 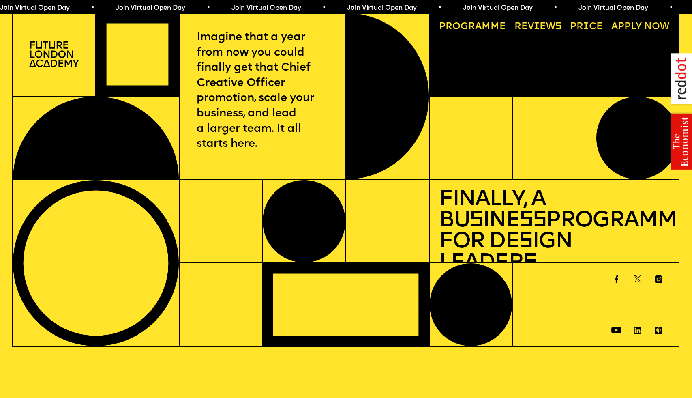 I want to click on p: Imagine that a year from now you could finally get that Chief Creative Officer promotion, scale y..., so click(x=262, y=91).